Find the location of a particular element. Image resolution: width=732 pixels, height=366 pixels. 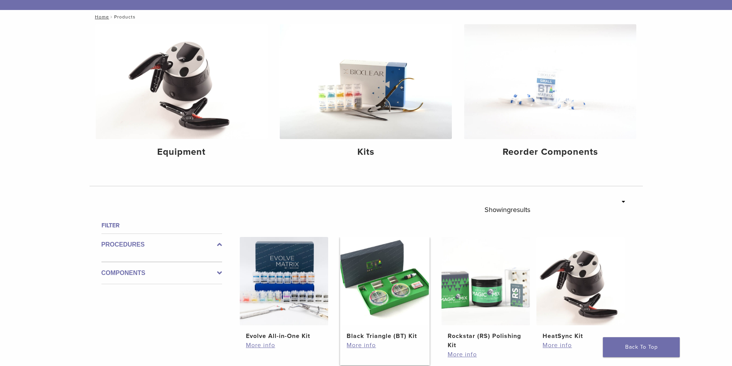

a: Reorder Components is located at coordinates (550, 94).